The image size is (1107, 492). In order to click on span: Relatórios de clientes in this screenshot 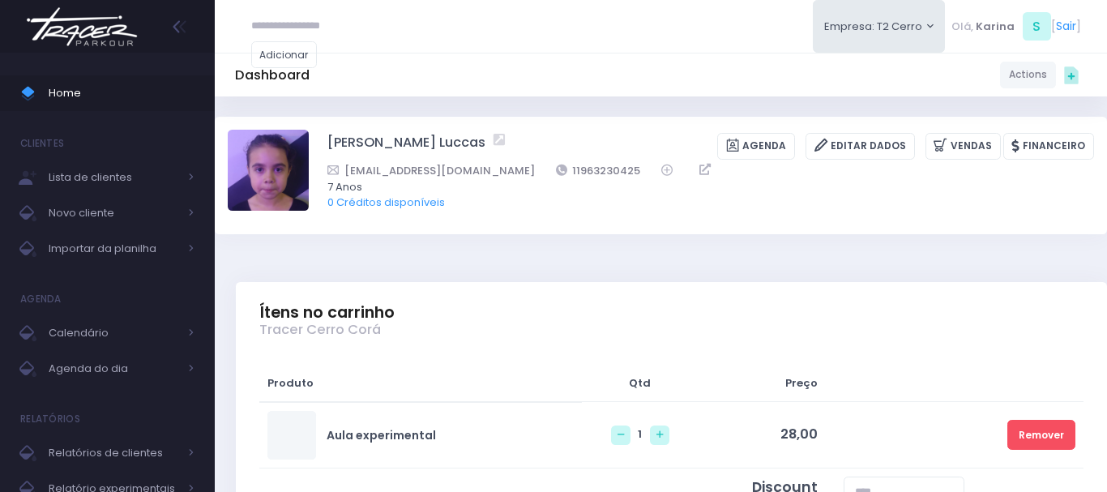, I will do `click(113, 453)`.